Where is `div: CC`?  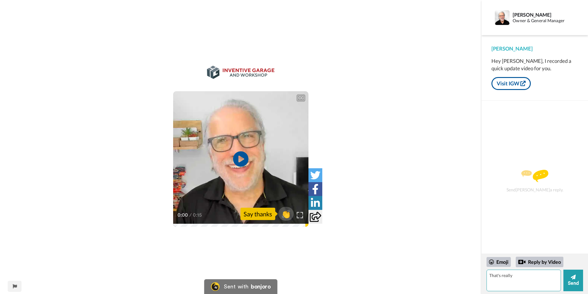 div: CC is located at coordinates (301, 98).